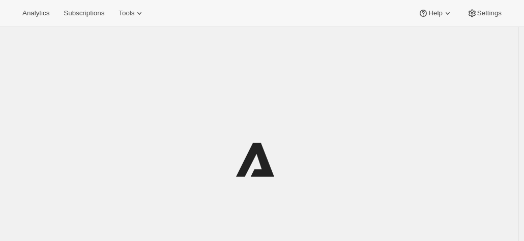 The height and width of the screenshot is (241, 524). Describe the element at coordinates (84, 13) in the screenshot. I see `button: Subscriptions` at that location.